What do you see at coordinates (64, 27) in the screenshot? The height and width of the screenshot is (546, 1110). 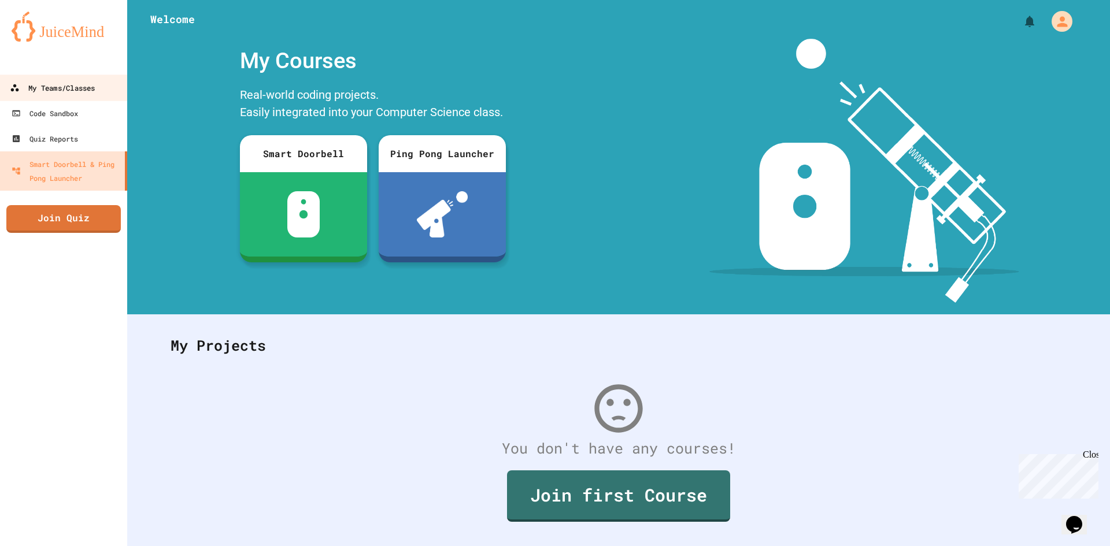 I see `img: logo-orange.svg` at bounding box center [64, 27].